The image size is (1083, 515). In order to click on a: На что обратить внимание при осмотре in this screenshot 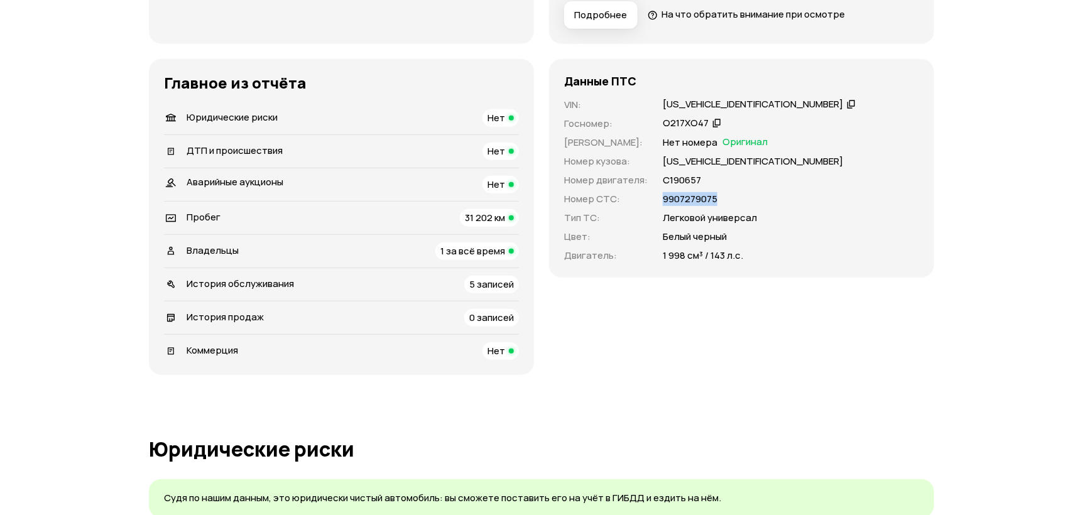, I will do `click(746, 14)`.